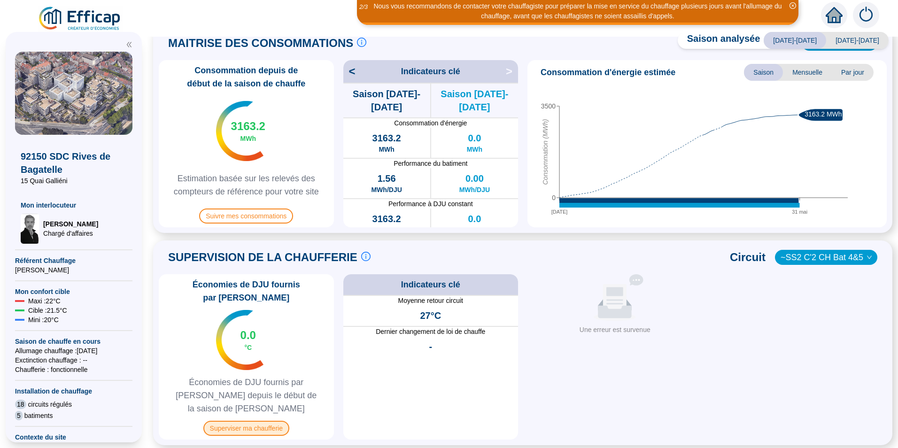  I want to click on span: MAITRISE DES CONSOMMATIONS, so click(261, 43).